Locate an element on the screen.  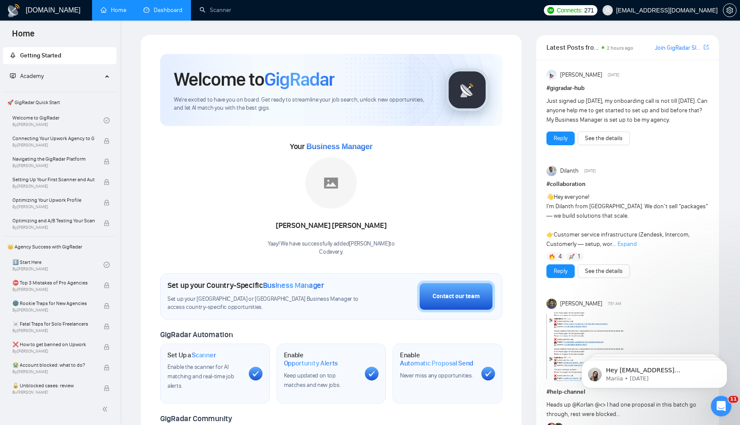
span: 2 hours ago is located at coordinates (620, 48).